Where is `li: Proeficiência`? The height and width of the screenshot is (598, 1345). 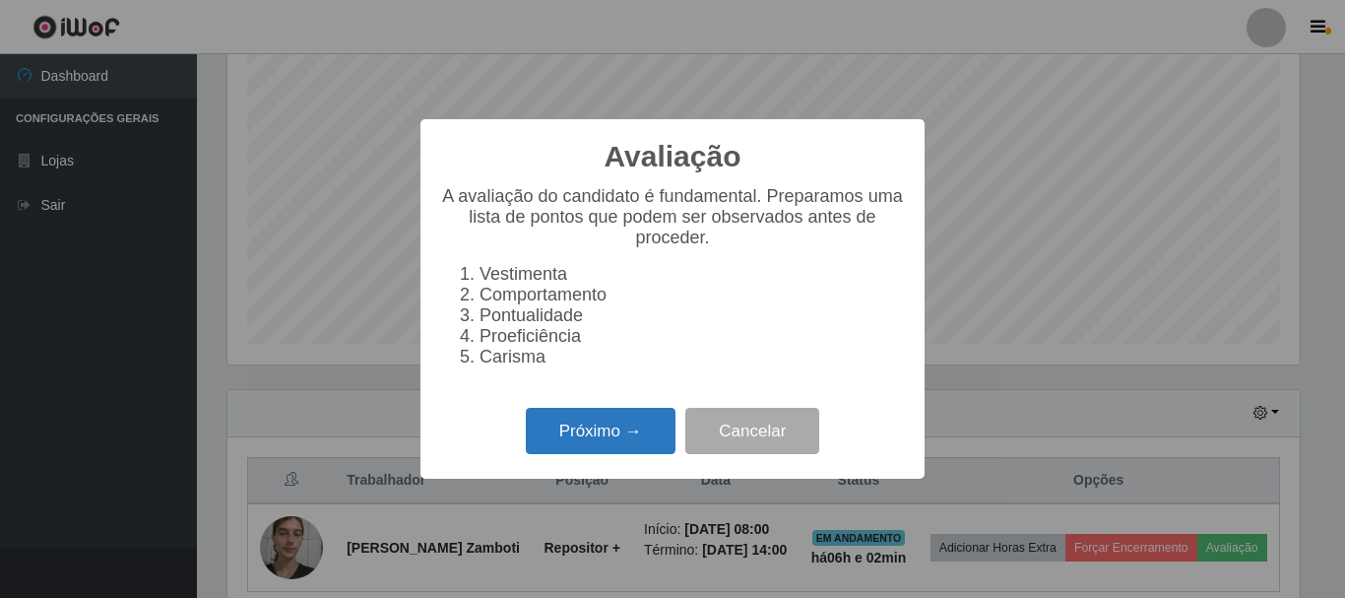 li: Proeficiência is located at coordinates (692, 336).